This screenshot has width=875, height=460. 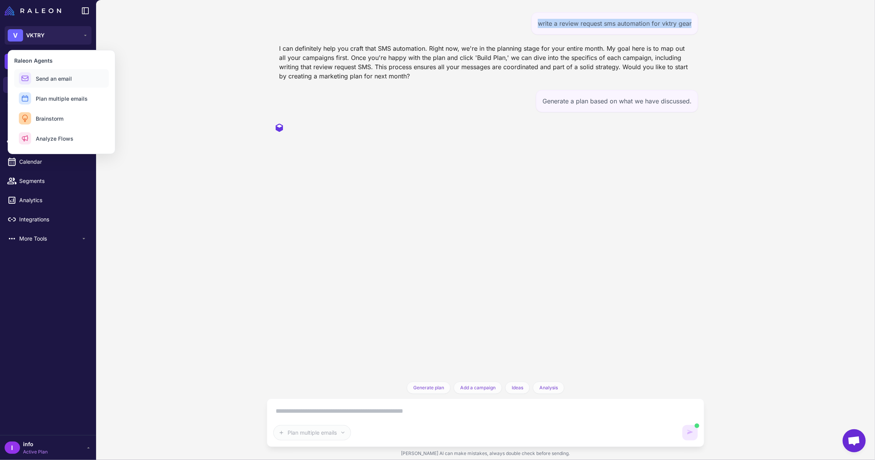 I want to click on a: Analytics, so click(x=48, y=200).